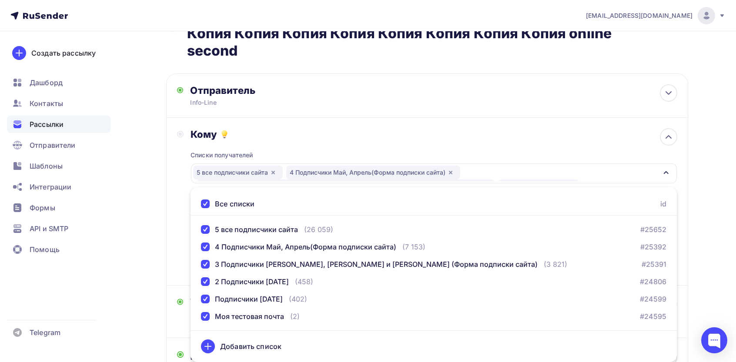 The image size is (736, 362). Describe the element at coordinates (59, 145) in the screenshot. I see `a: Отправители` at that location.